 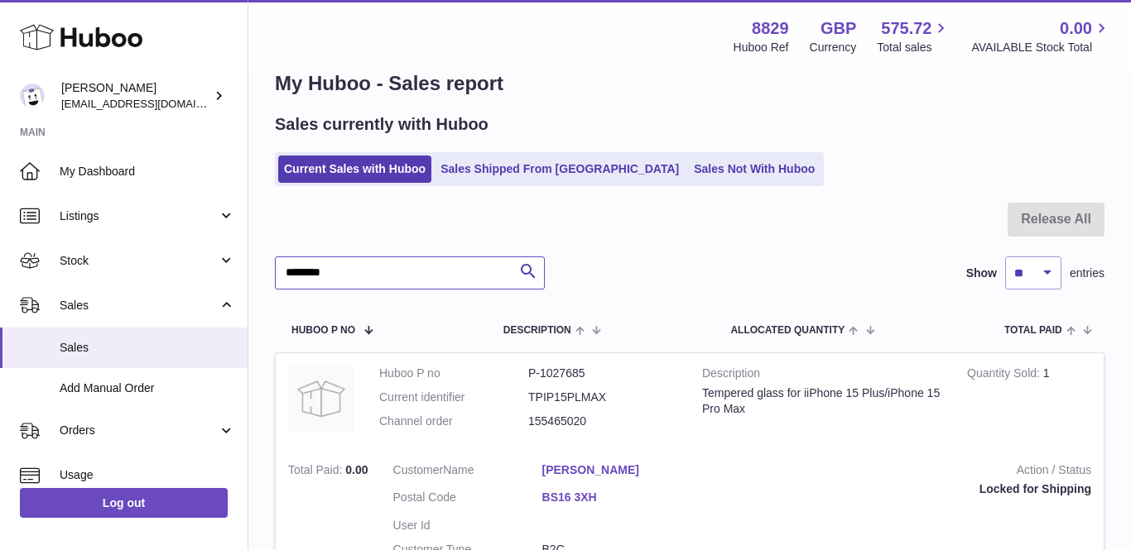 I want to click on a: BS16 3XH, so click(x=617, y=497).